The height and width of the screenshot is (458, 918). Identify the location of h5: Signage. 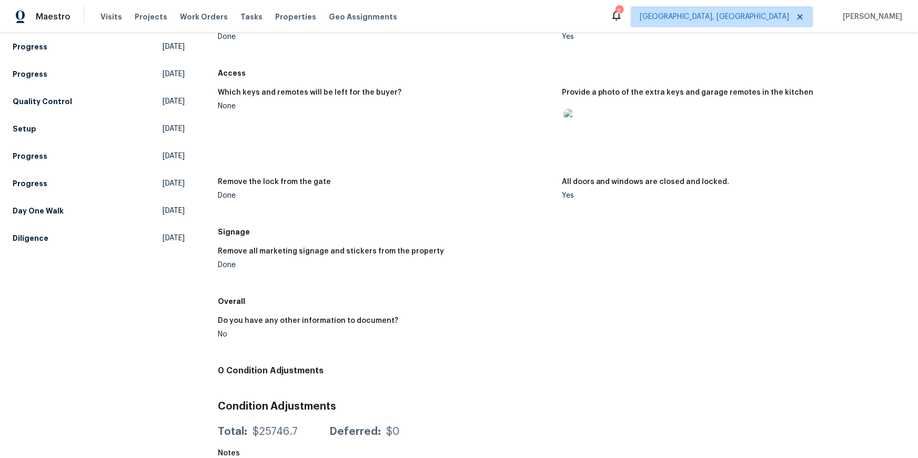
(562, 232).